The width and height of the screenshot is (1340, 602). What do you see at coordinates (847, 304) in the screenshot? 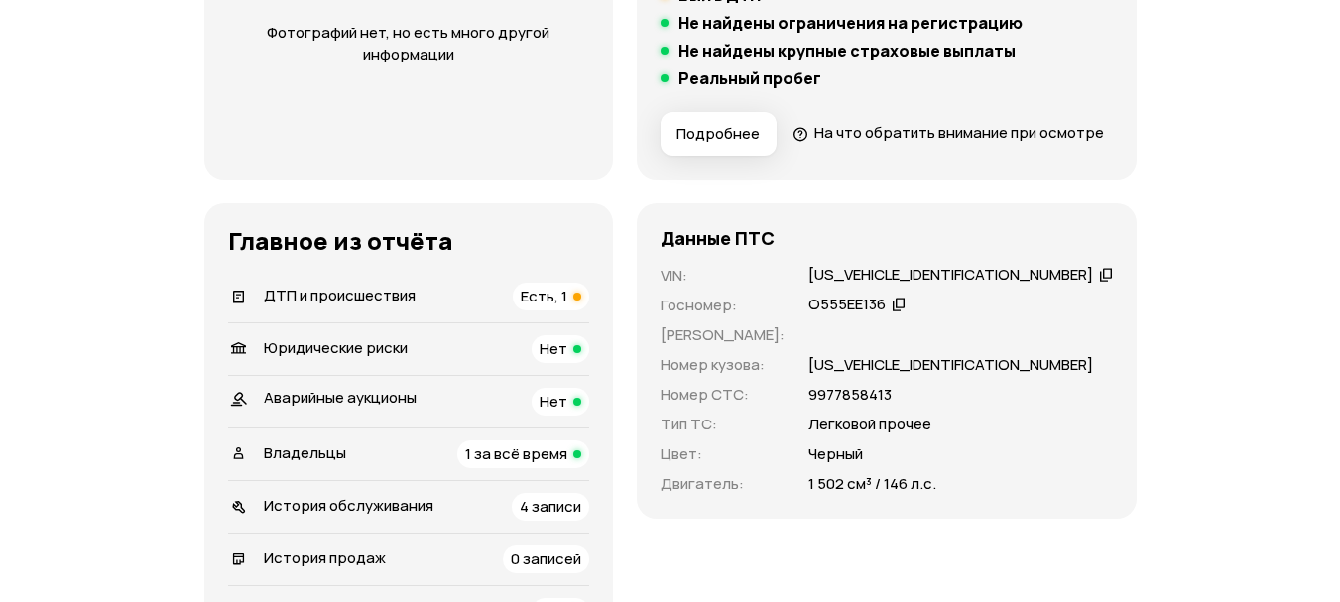
I see `div: О555ЕЕ136` at bounding box center [847, 304].